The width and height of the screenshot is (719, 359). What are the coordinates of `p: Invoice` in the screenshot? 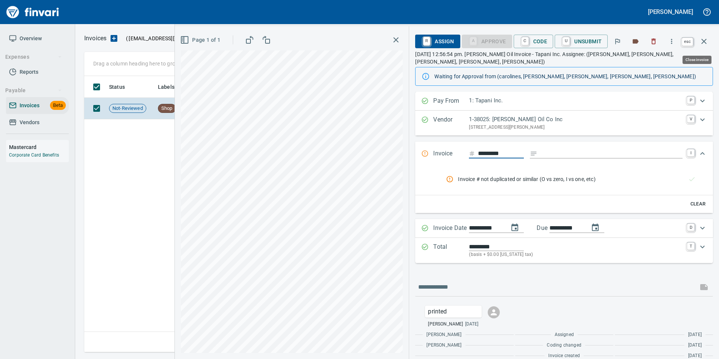 It's located at (451, 154).